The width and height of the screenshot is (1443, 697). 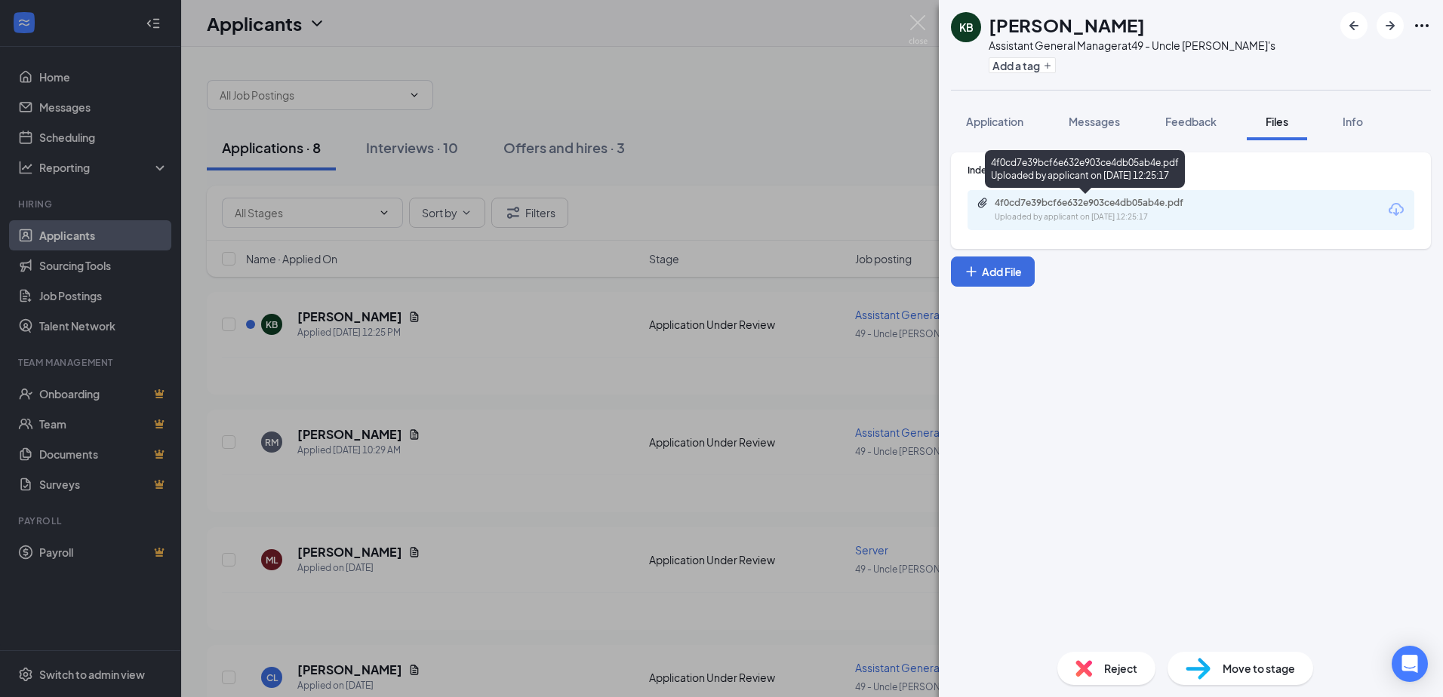 I want to click on span: Application, so click(x=995, y=121).